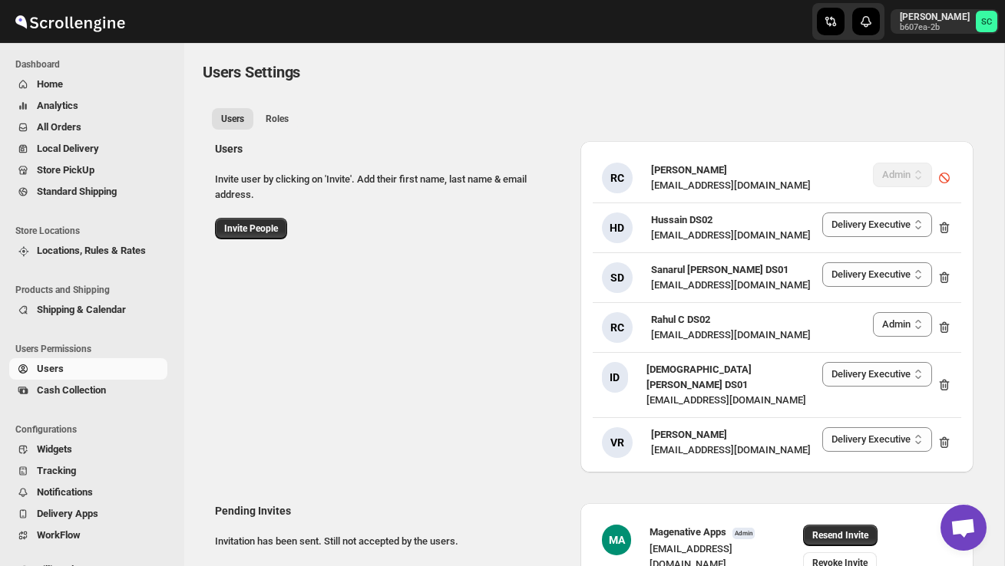 The width and height of the screenshot is (1005, 566). I want to click on span: Cash Collection, so click(71, 390).